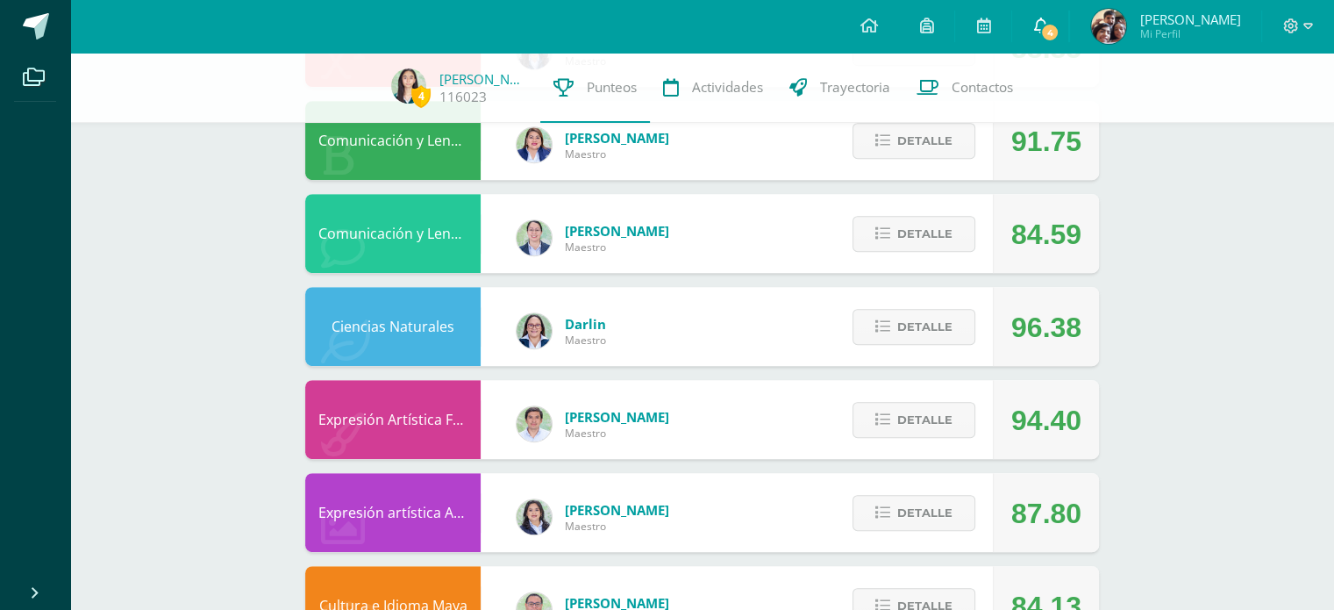  Describe the element at coordinates (393, 233) in the screenshot. I see `div: Comunicación y Lenguaje Inglés` at that location.